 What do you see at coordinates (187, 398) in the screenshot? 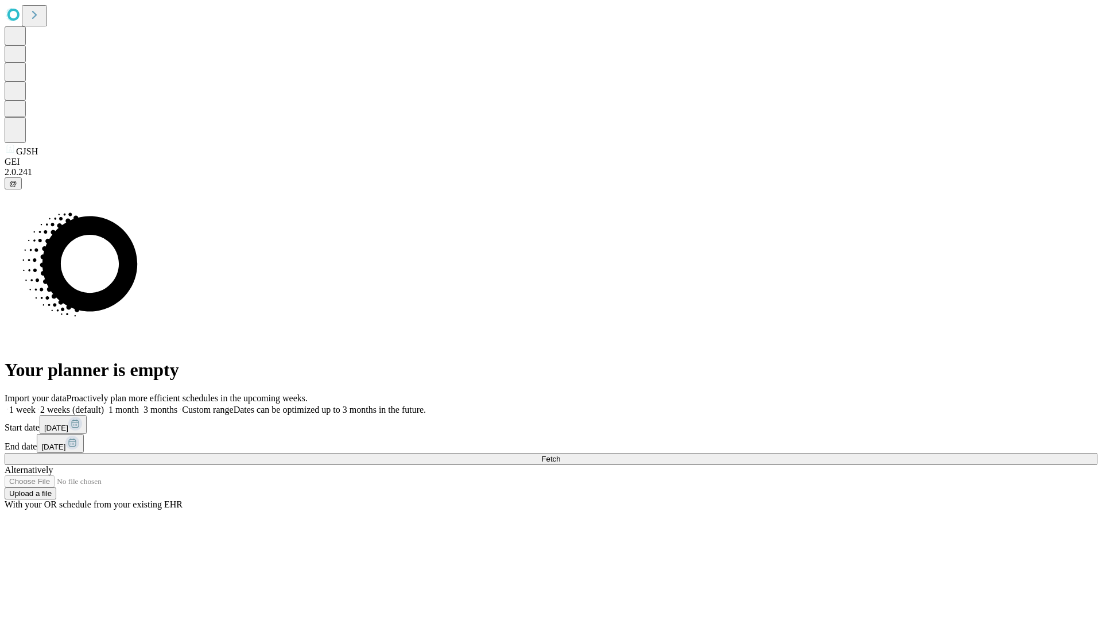
I see `span: Proactively plan more efficient schedules in the upcoming weeks.` at bounding box center [187, 398].